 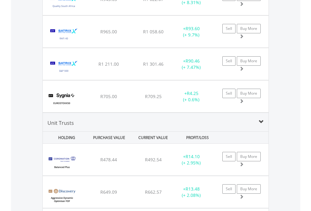 I want to click on span: R13.48, so click(x=193, y=189).